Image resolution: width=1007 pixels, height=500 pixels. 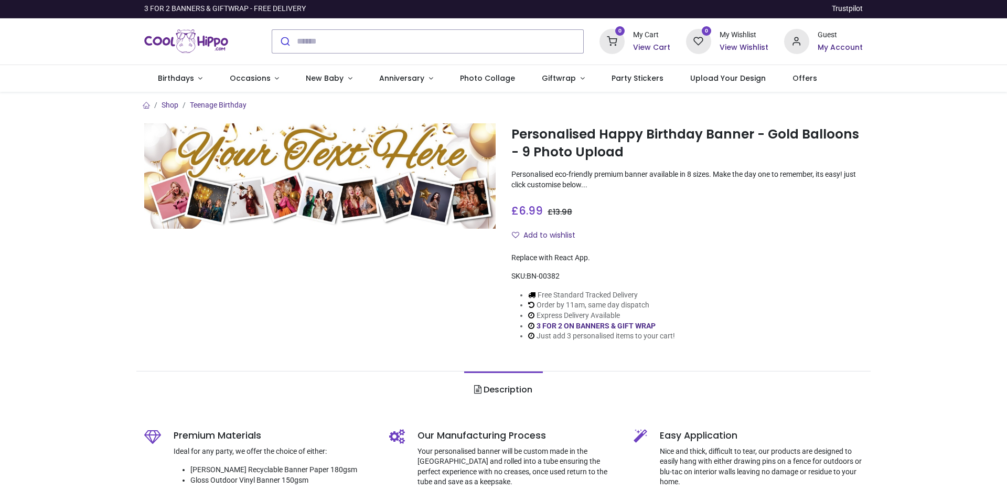 What do you see at coordinates (761, 467) in the screenshot?
I see `p: Nice and thick, difficult to tear, our products are designed to easily hang with either drawing p...` at bounding box center [761, 467].